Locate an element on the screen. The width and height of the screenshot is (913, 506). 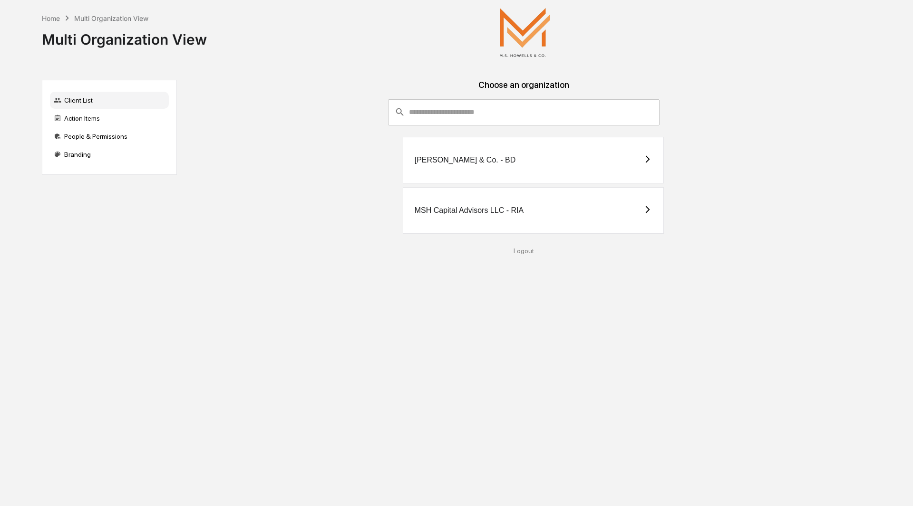
div: Choose an organization is located at coordinates (524, 89).